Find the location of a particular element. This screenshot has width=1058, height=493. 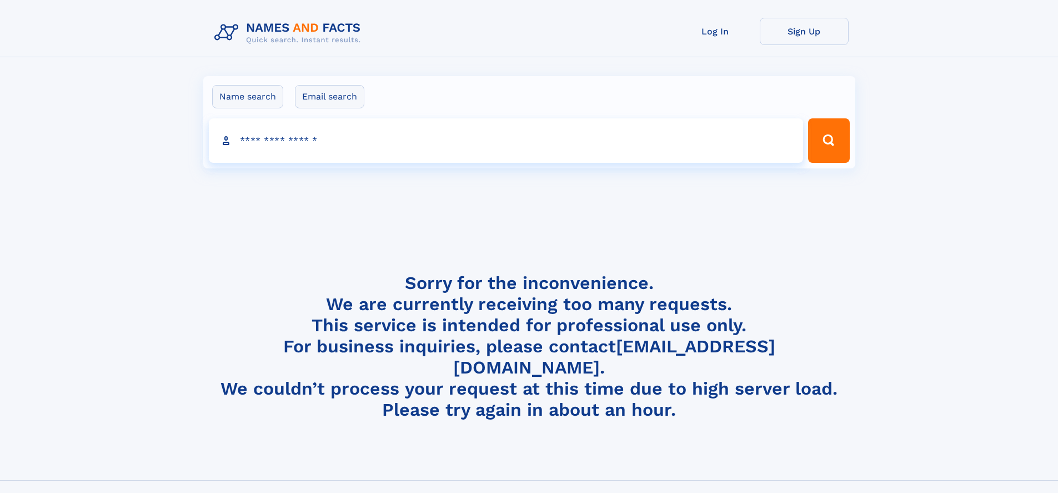

button: Search Button is located at coordinates (829, 140).